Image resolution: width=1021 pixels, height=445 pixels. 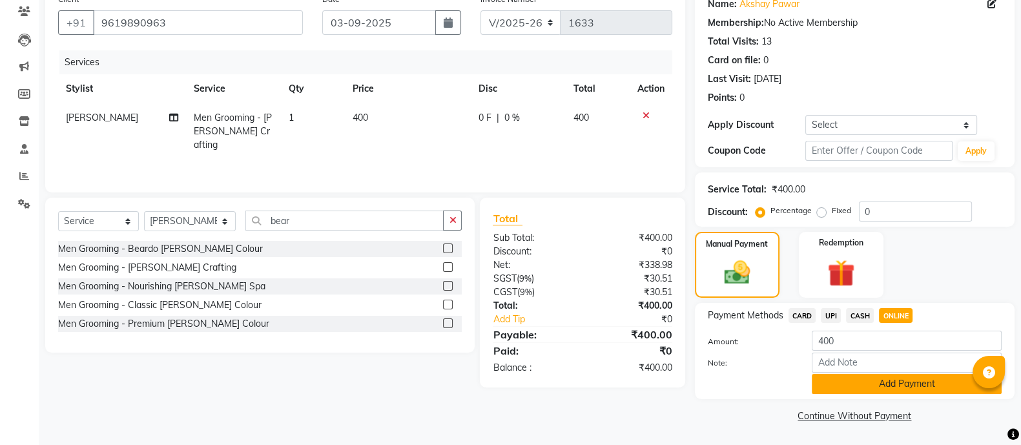 I want to click on button: Apply, so click(x=976, y=151).